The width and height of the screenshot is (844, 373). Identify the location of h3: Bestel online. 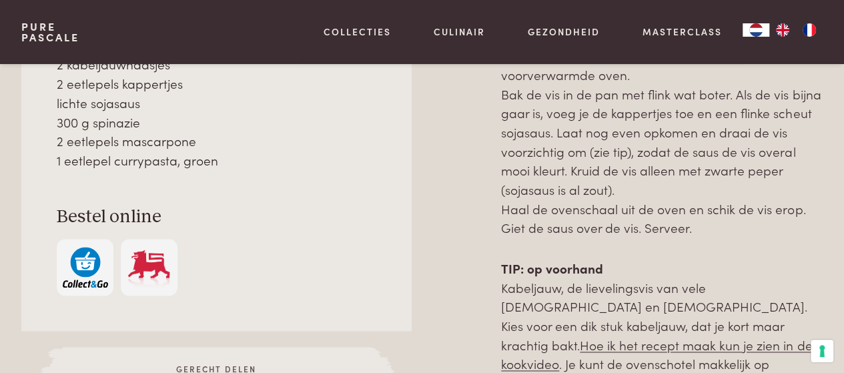
(216, 217).